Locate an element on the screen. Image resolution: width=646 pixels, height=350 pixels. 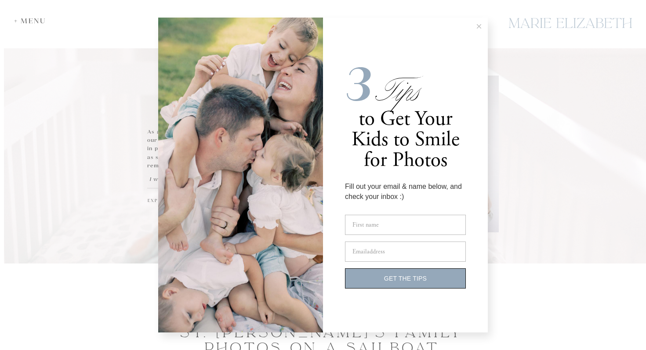
span: Tips is located at coordinates (393, 90).